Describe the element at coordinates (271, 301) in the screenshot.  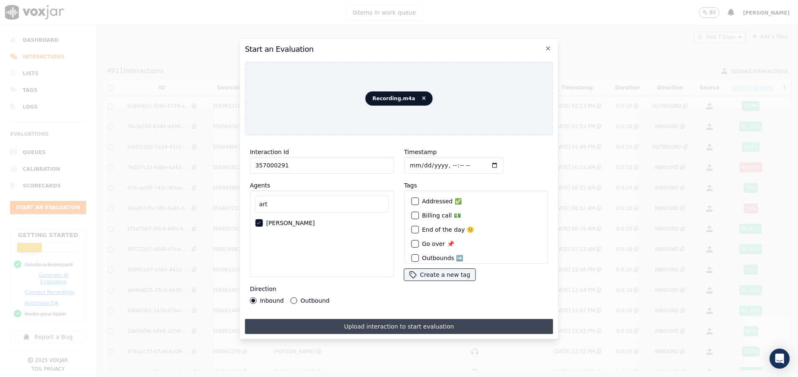
I see `label: Inbound` at that location.